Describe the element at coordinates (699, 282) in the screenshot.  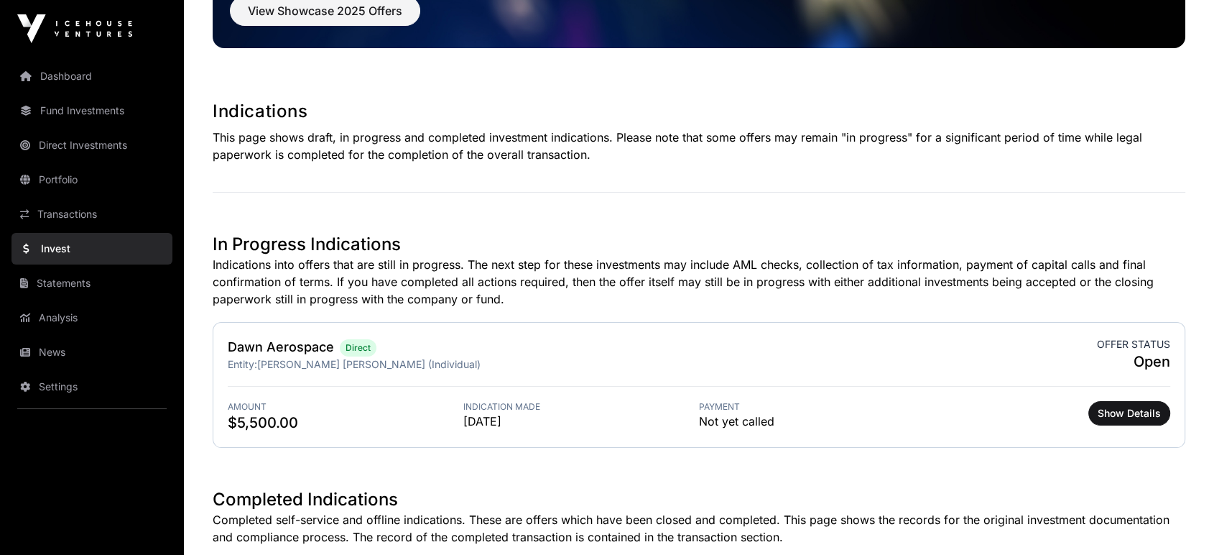
I see `p: Indications into offers that are still in progress. The next step for these investments may inclu...` at that location.